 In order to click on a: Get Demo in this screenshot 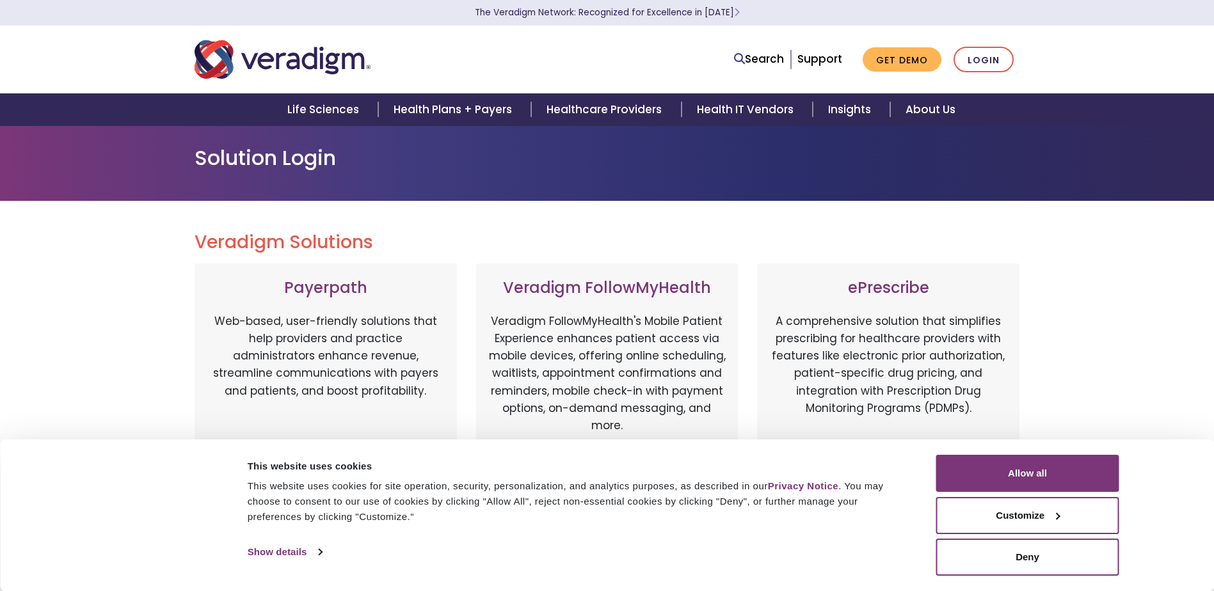, I will do `click(902, 60)`.